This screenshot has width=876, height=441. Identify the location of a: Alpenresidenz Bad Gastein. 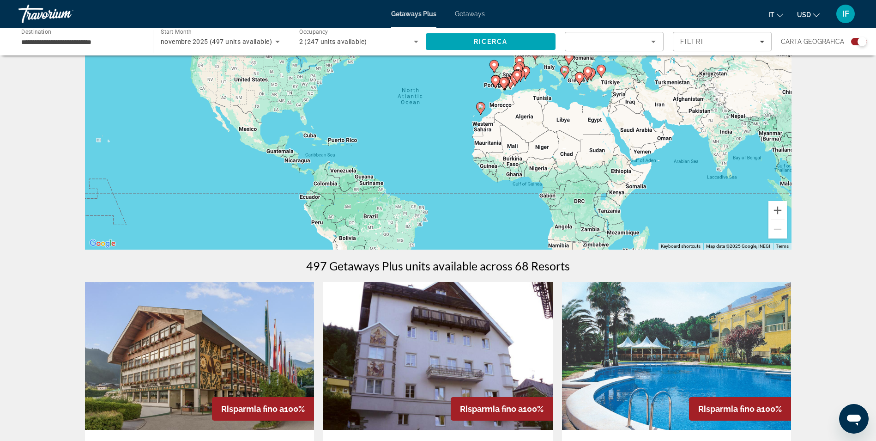
(438, 356).